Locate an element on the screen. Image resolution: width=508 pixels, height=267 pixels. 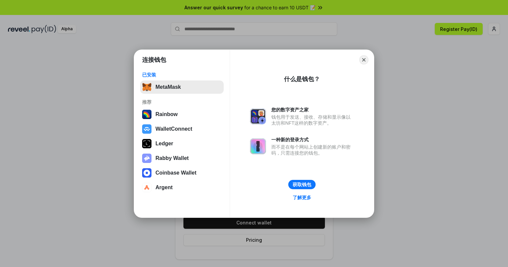
img: svg+xml,%3Csvg%20fill%3D%22none%22%20height%3D%2233%22%20viewBox%3D%220%200%2035%2033%22%20width%... is located at coordinates (147, 87).